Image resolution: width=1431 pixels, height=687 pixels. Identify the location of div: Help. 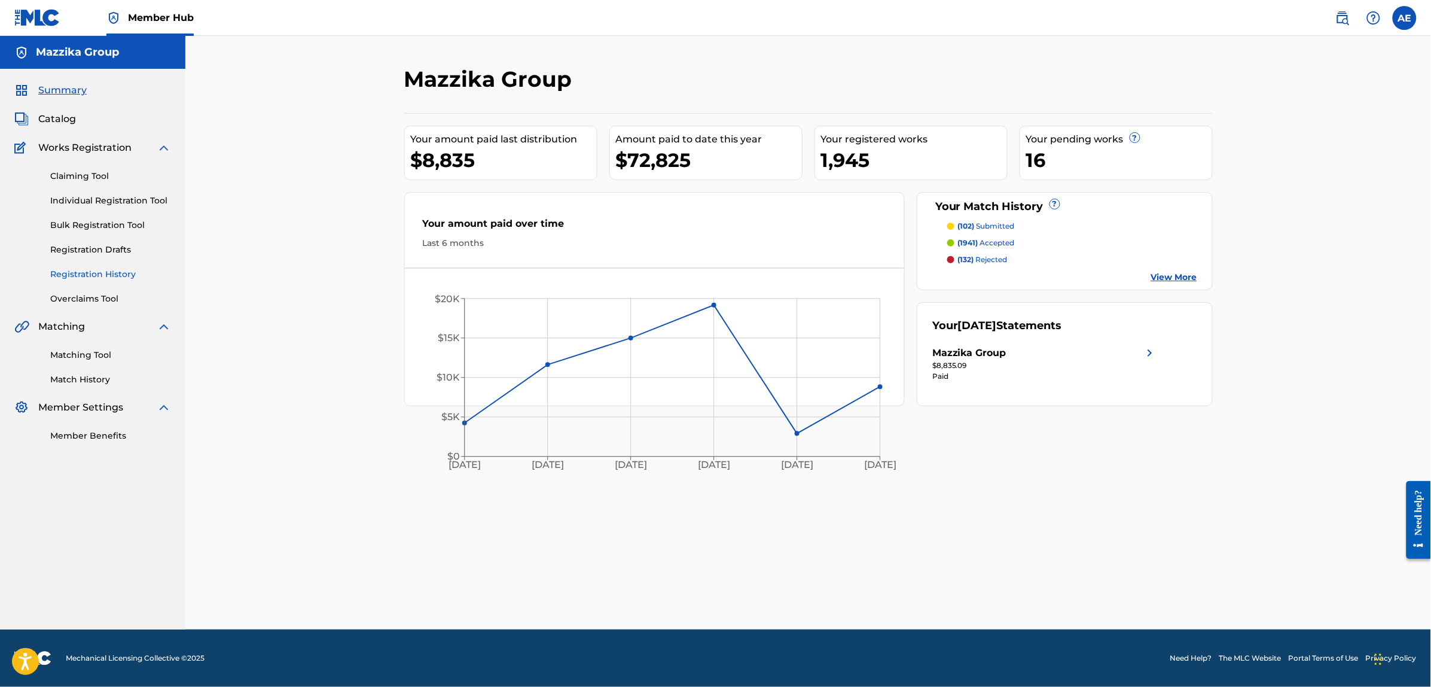
(1374, 18).